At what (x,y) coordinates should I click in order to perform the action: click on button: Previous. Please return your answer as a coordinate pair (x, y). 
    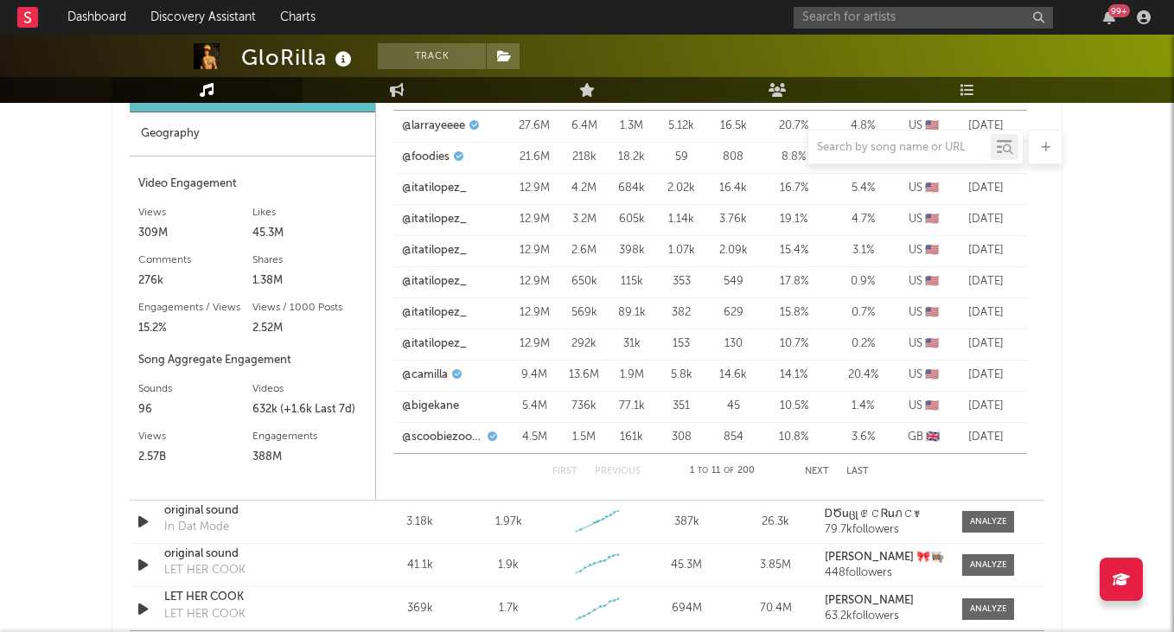
    Looking at the image, I should click on (617, 471).